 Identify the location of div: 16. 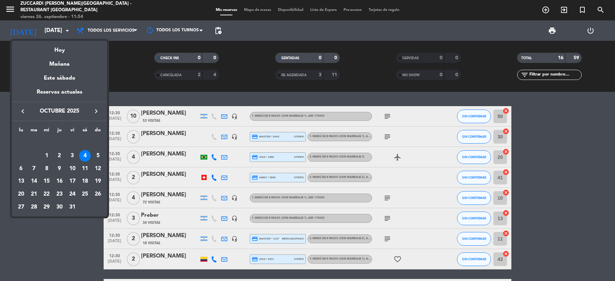
(59, 181).